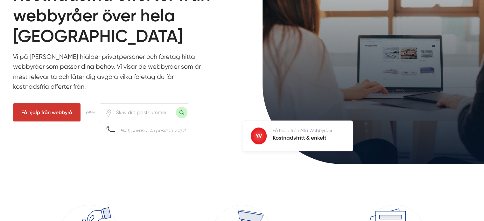 Image resolution: width=484 pixels, height=221 pixels. Describe the element at coordinates (303, 138) in the screenshot. I see `h5: Kostnadsfritt & enkelt` at that location.